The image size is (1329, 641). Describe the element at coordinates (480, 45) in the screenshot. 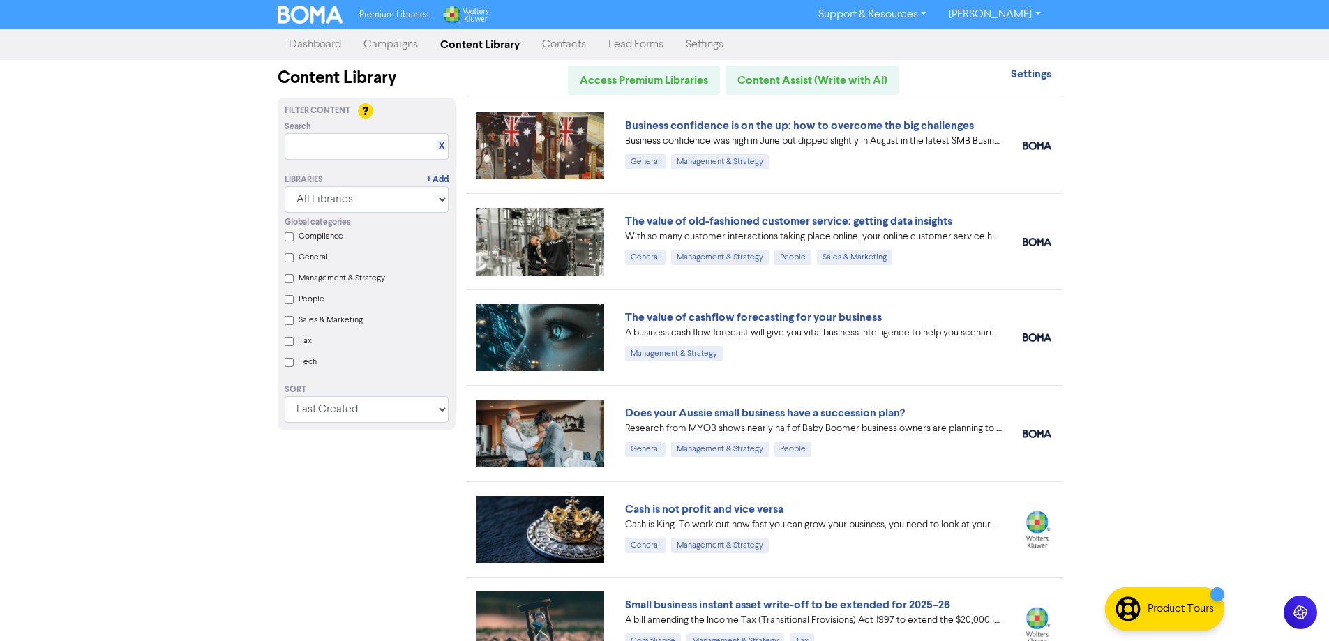

I see `a: Content Library` at that location.